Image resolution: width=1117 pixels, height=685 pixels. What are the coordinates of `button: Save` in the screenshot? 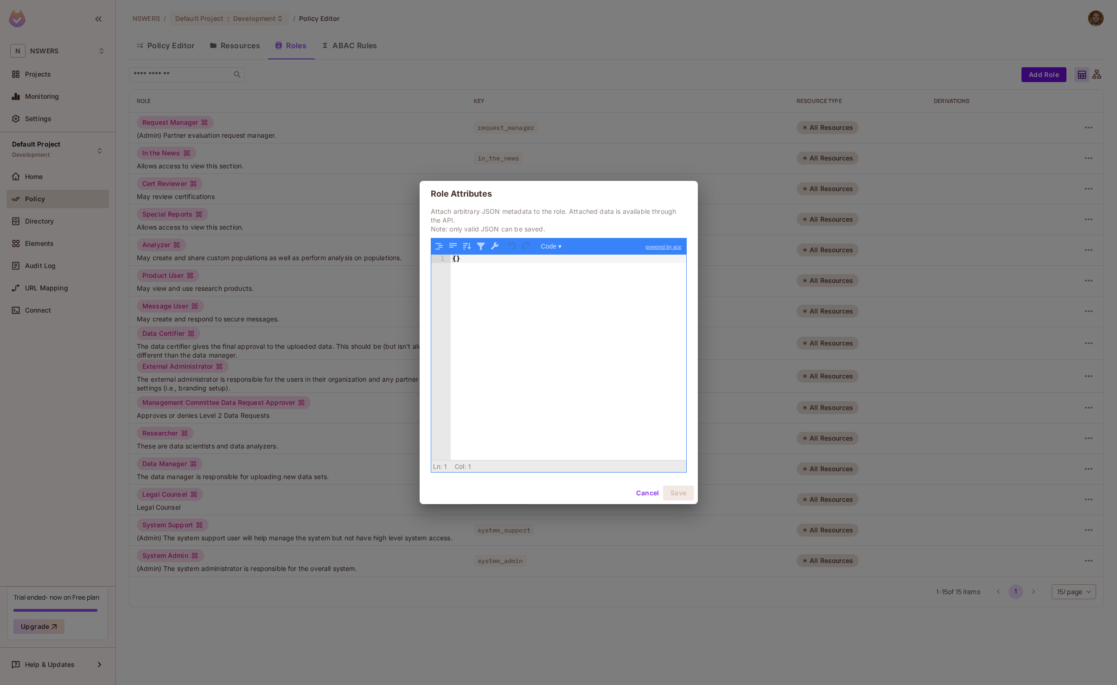 It's located at (678, 493).